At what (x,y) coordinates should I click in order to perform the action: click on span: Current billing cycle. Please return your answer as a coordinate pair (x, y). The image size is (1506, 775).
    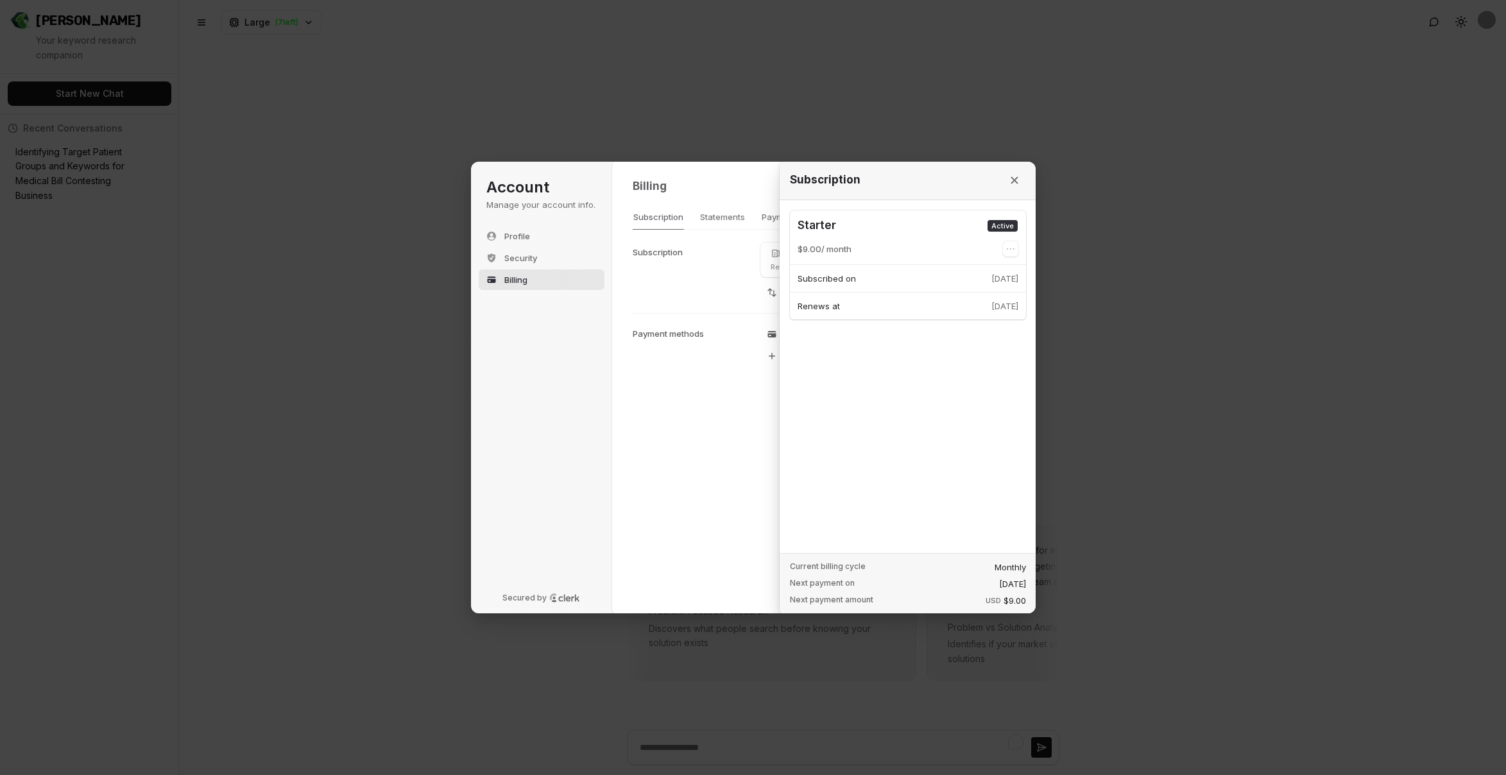
    Looking at the image, I should click on (849, 567).